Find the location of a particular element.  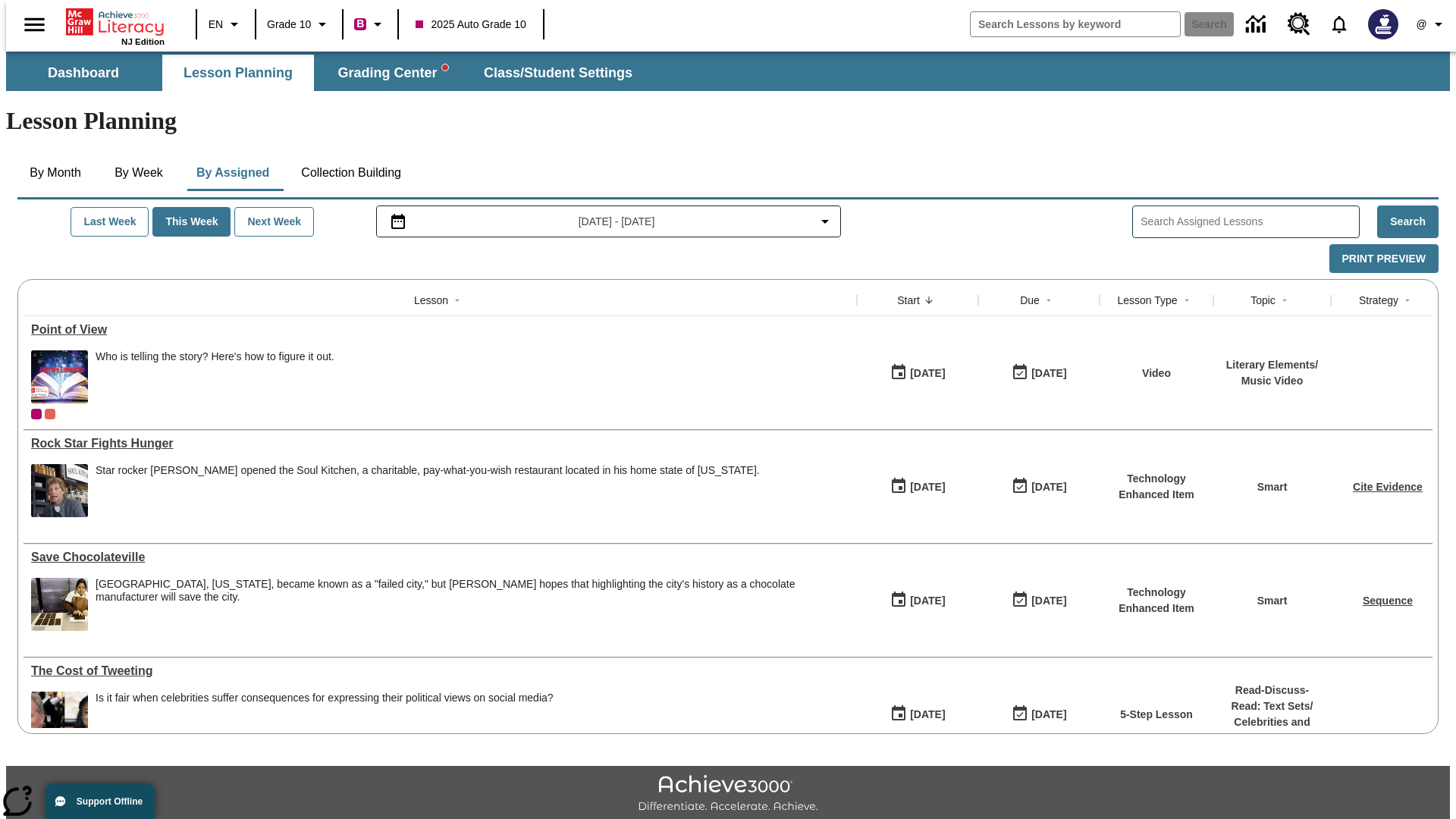

button: Grading Center is located at coordinates (393, 73).